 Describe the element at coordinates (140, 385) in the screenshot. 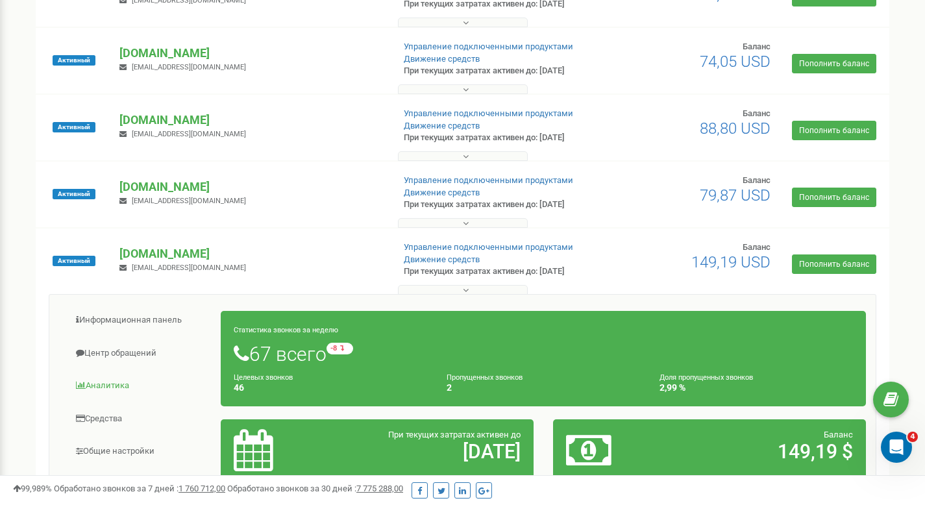

I see `a: Аналитика` at that location.